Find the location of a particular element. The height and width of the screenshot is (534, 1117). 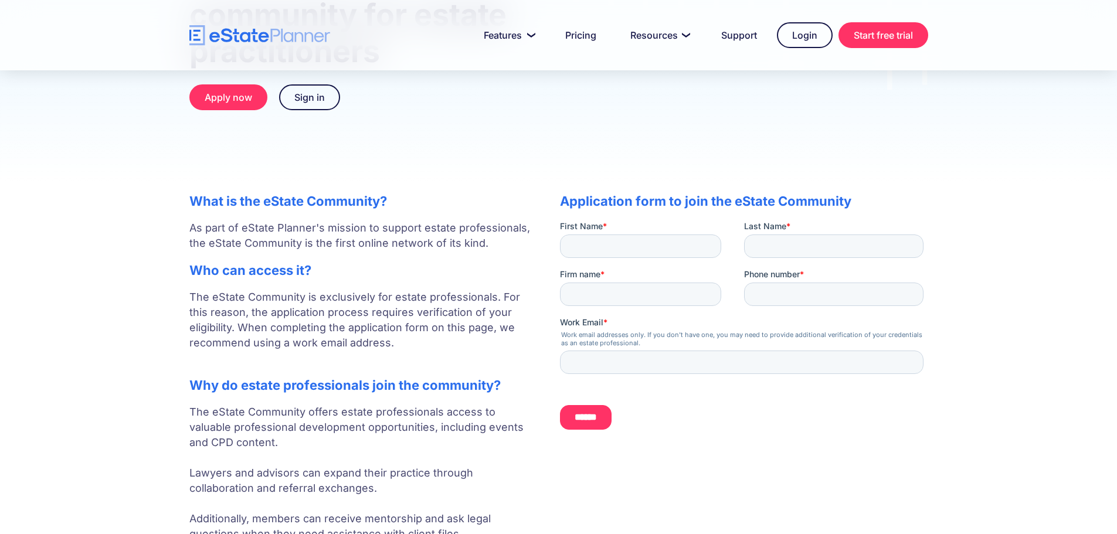

a: Support is located at coordinates (739, 35).